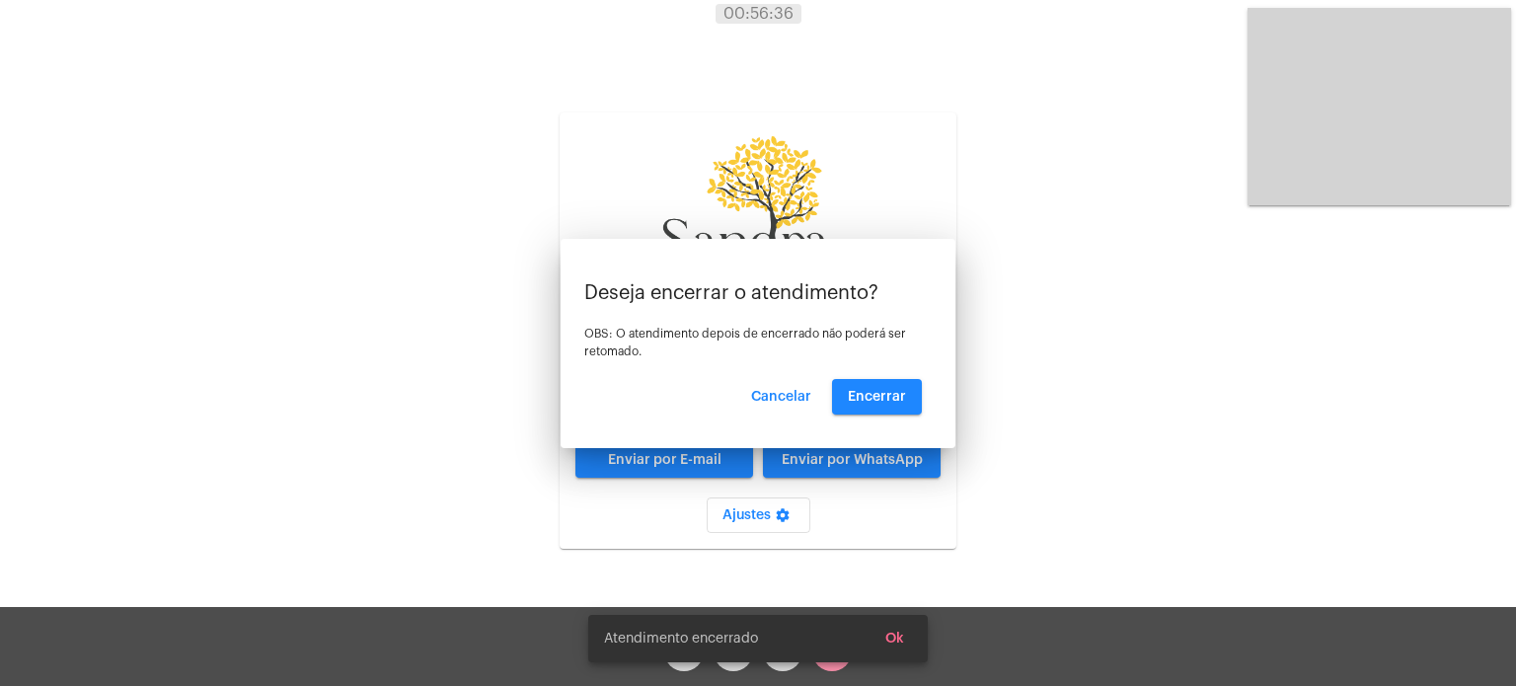 The image size is (1516, 686). I want to click on span: OBS: O atendimento depois de encerrado não poderá ser retomado., so click(745, 342).